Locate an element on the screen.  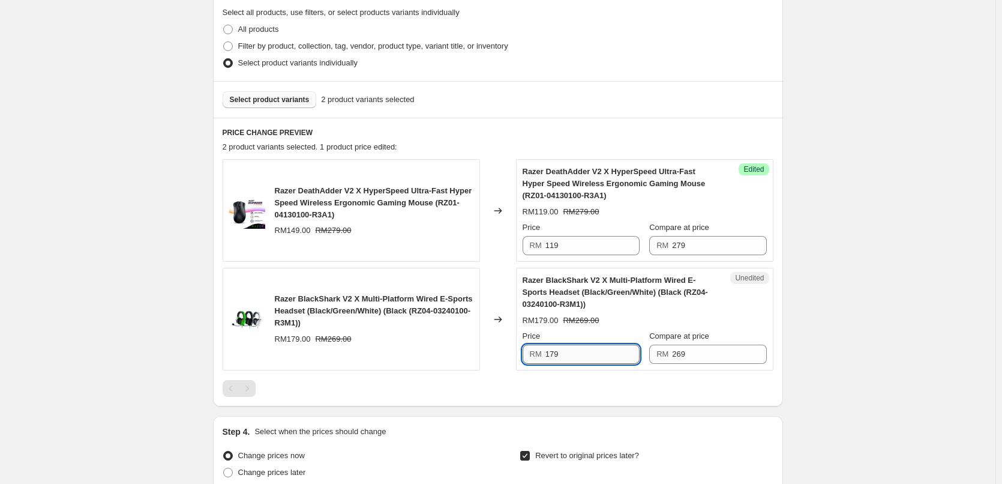
span: All products is located at coordinates (259, 29).